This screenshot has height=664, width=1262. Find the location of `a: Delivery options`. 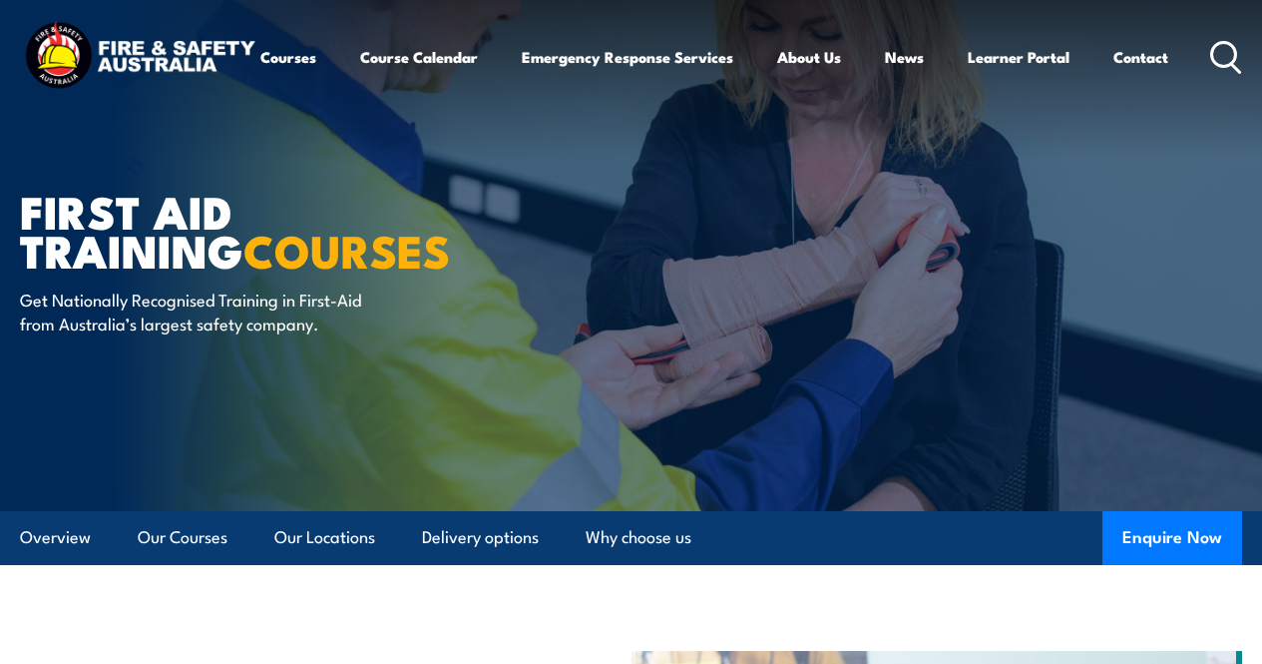

a: Delivery options is located at coordinates (480, 537).